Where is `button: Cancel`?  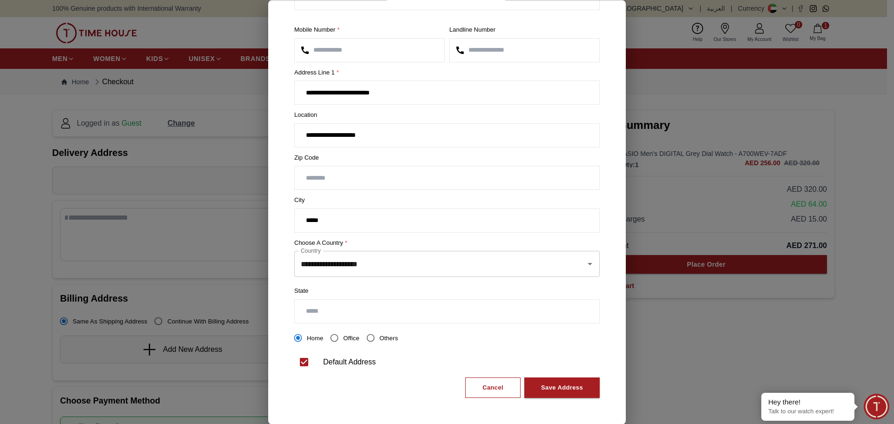 button: Cancel is located at coordinates (492, 388).